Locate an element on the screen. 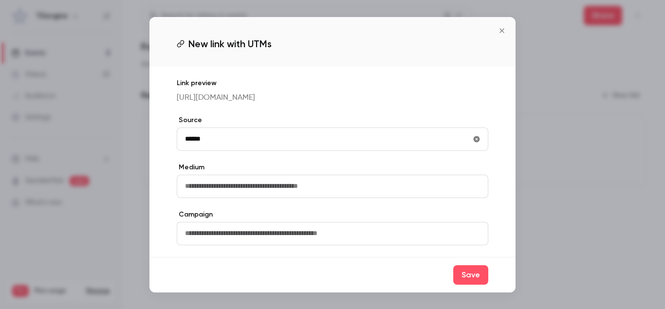 This screenshot has height=309, width=665. label: Campaign is located at coordinates (332, 215).